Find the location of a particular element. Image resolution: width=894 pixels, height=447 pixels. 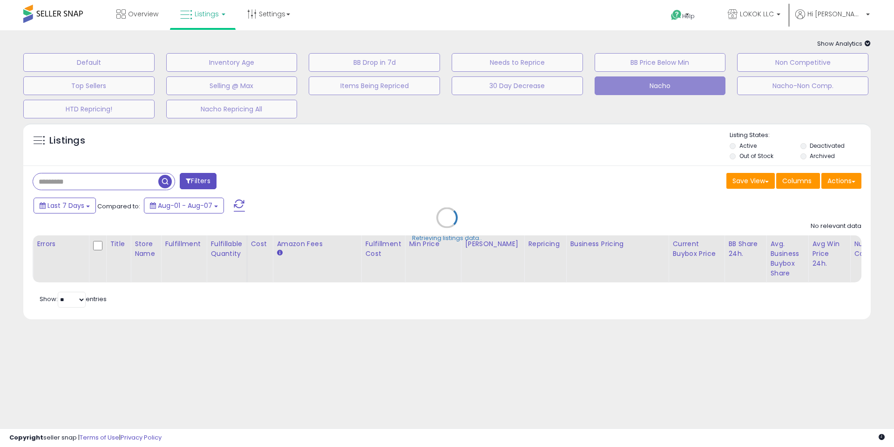

button: Top Sellers is located at coordinates (89, 86).